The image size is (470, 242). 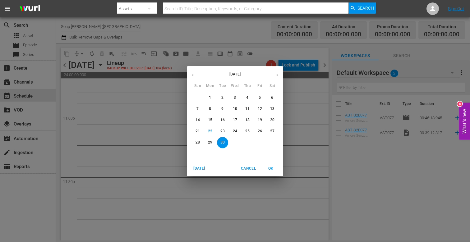 What do you see at coordinates (210, 98) in the screenshot?
I see `p: 1` at bounding box center [210, 98].